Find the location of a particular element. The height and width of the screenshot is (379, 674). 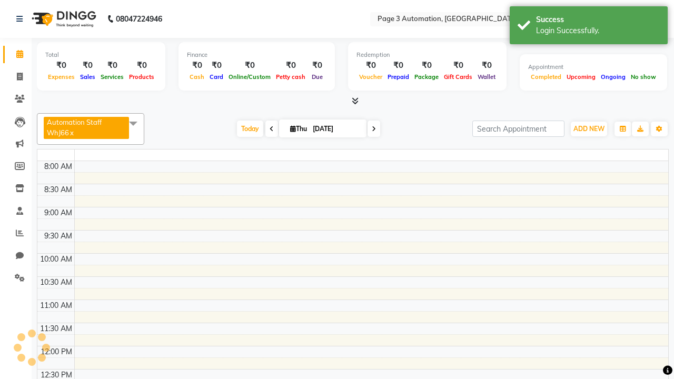

span: Prepaid is located at coordinates (398, 77).